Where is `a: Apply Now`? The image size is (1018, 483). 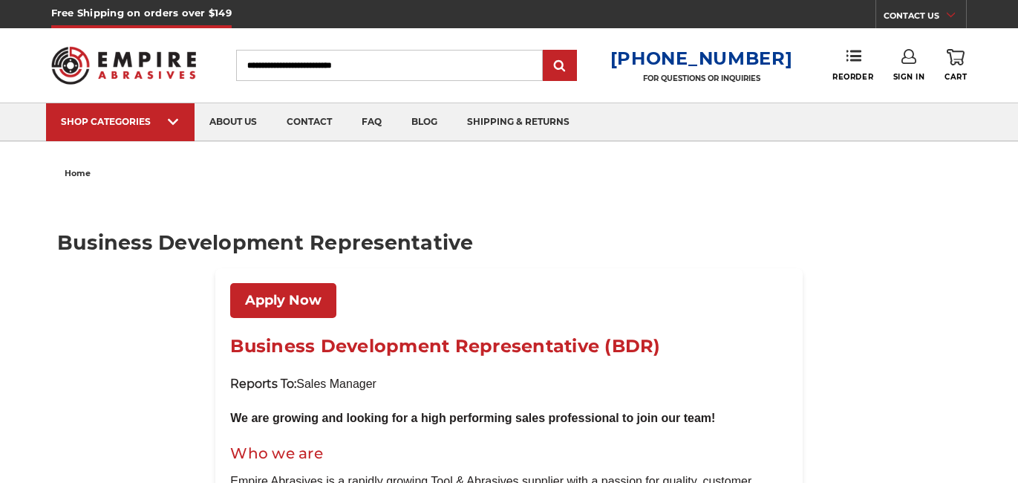 a: Apply Now is located at coordinates (283, 300).